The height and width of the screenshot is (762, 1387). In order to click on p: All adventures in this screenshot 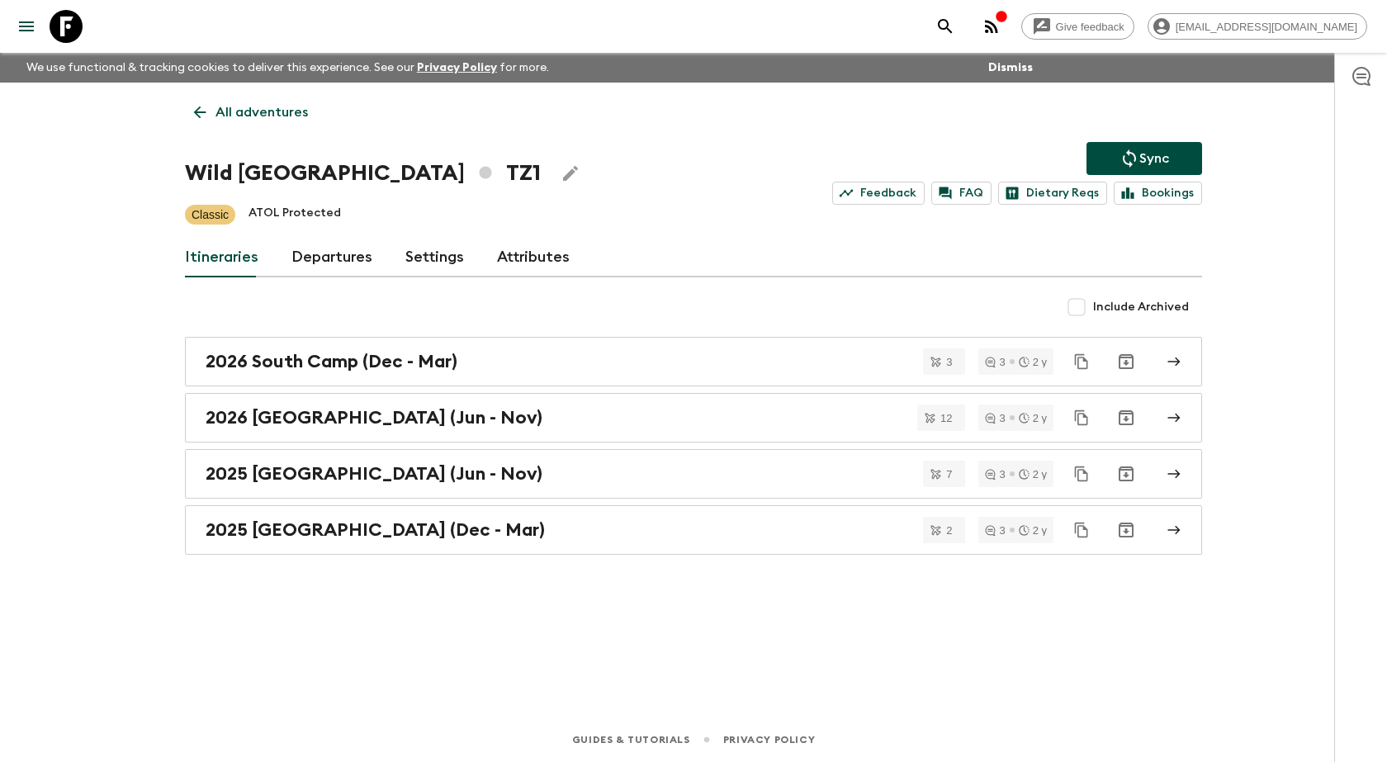, I will do `click(262, 112)`.